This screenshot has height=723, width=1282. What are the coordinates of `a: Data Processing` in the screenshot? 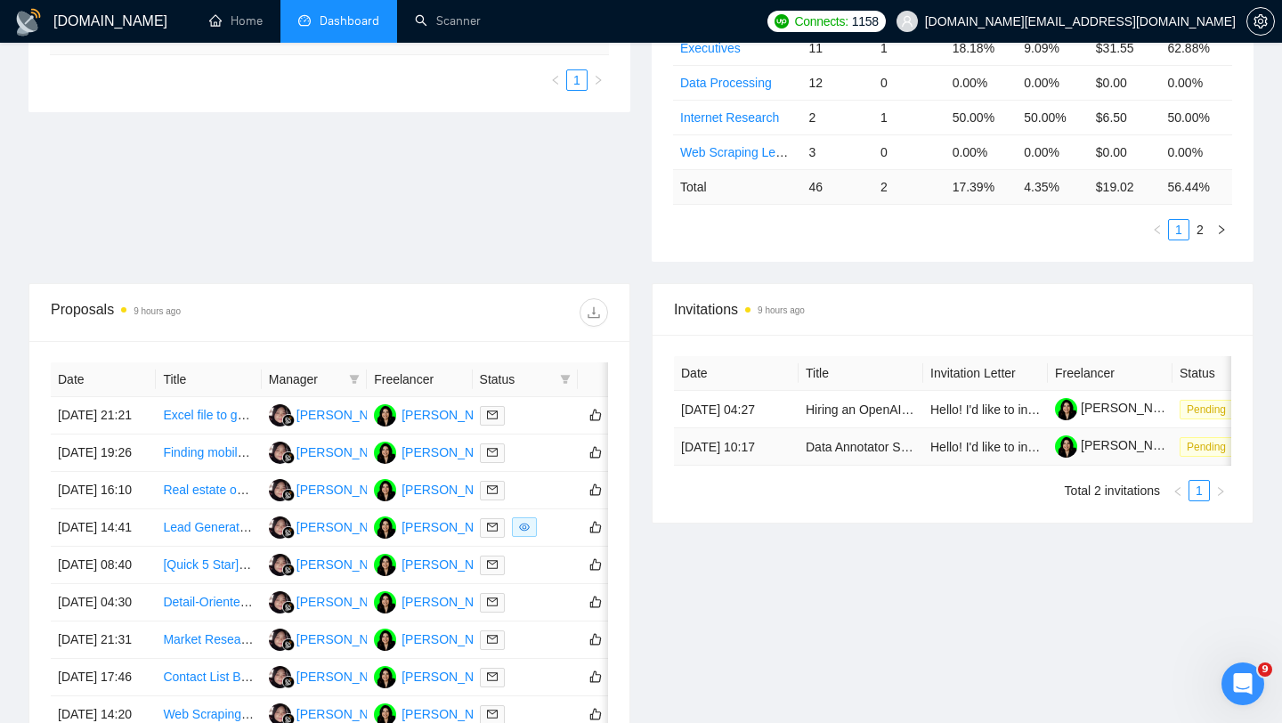 It's located at (726, 83).